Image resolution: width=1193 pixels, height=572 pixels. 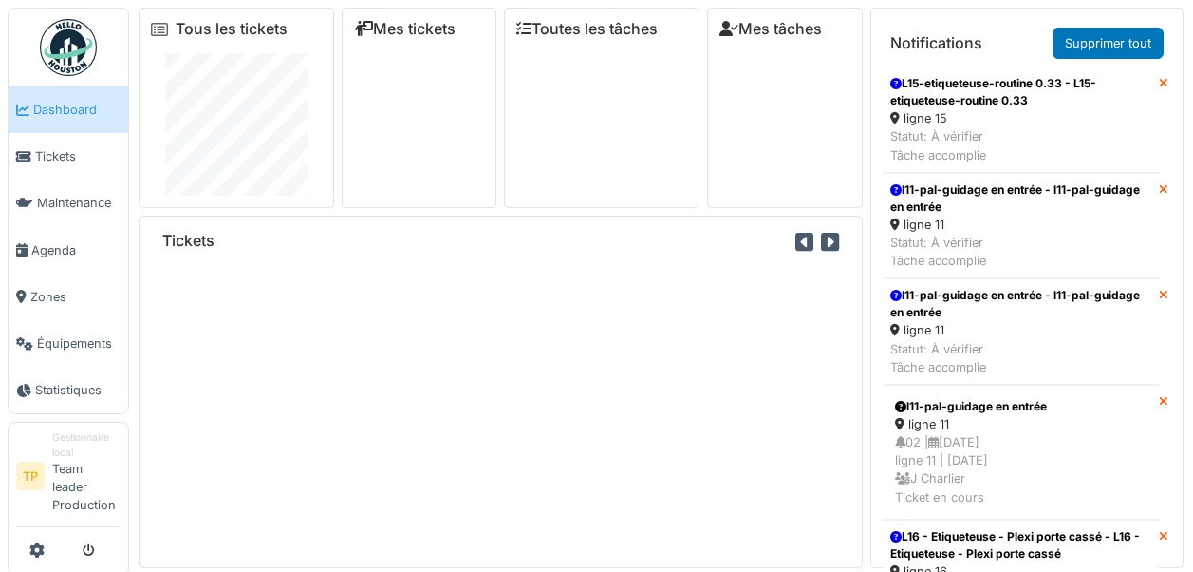 What do you see at coordinates (771, 28) in the screenshot?
I see `a: Mes tâches` at bounding box center [771, 28].